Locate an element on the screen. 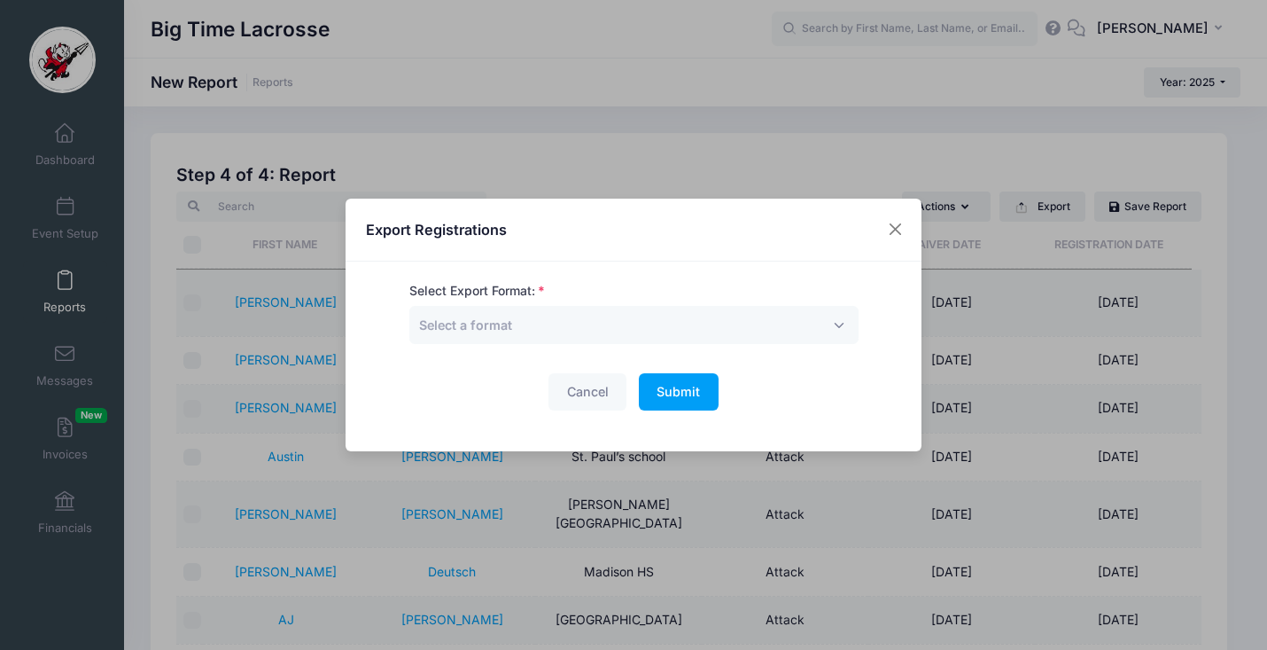 The width and height of the screenshot is (1267, 650). h4: Export Registrations is located at coordinates (436, 230).